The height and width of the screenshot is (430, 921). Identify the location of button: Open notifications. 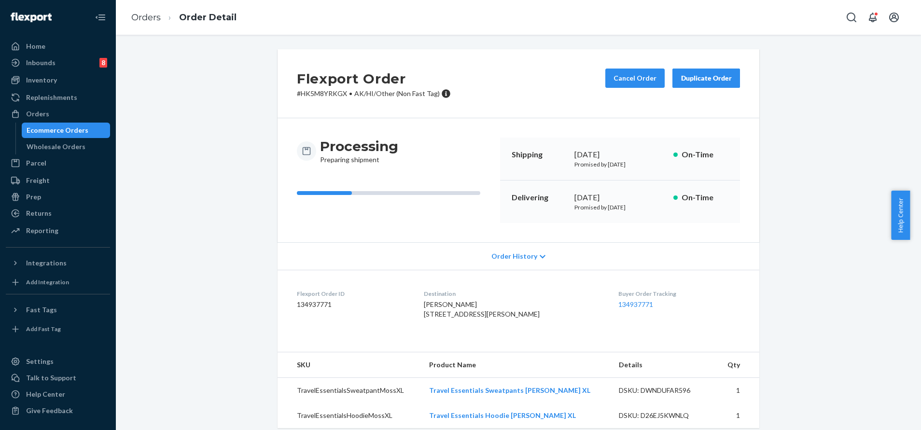
(873, 17).